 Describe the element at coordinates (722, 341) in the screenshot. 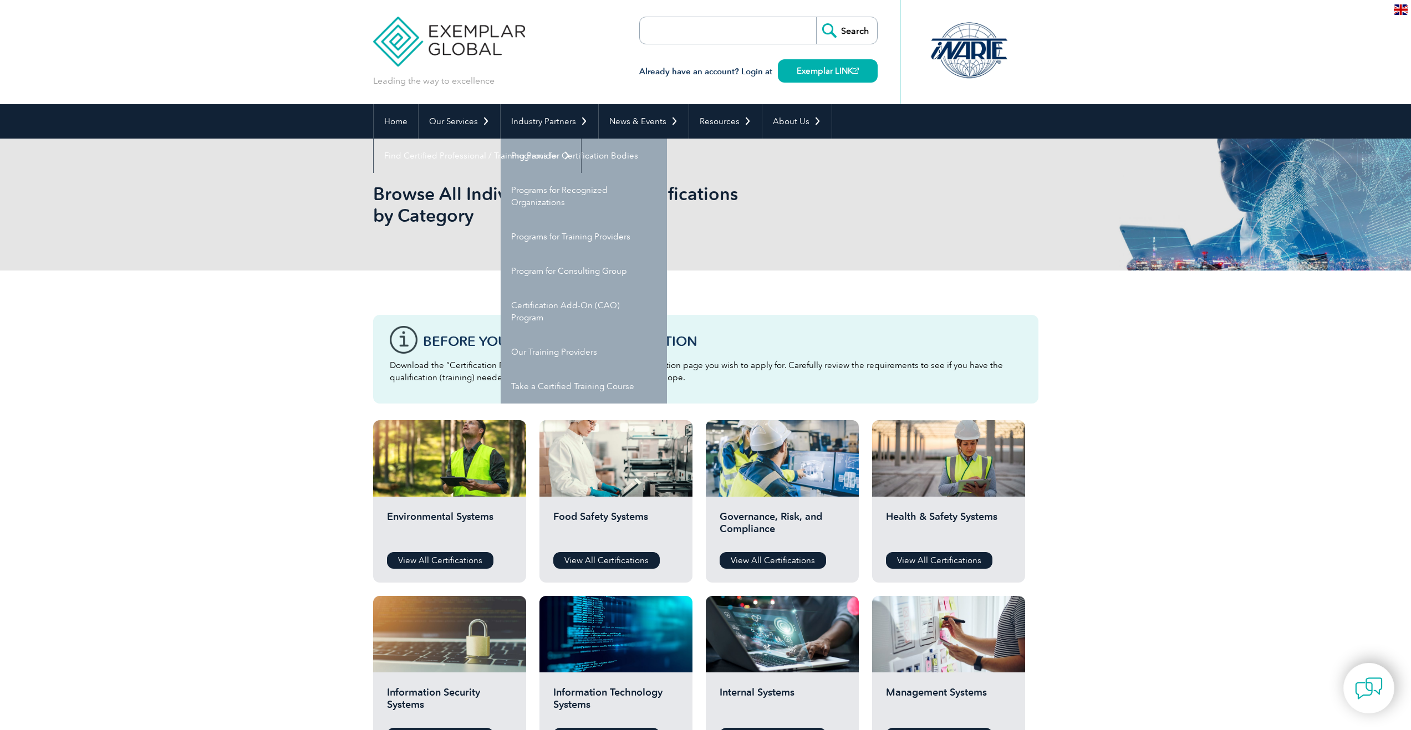

I see `h3: Before You Apply For a Certification` at that location.